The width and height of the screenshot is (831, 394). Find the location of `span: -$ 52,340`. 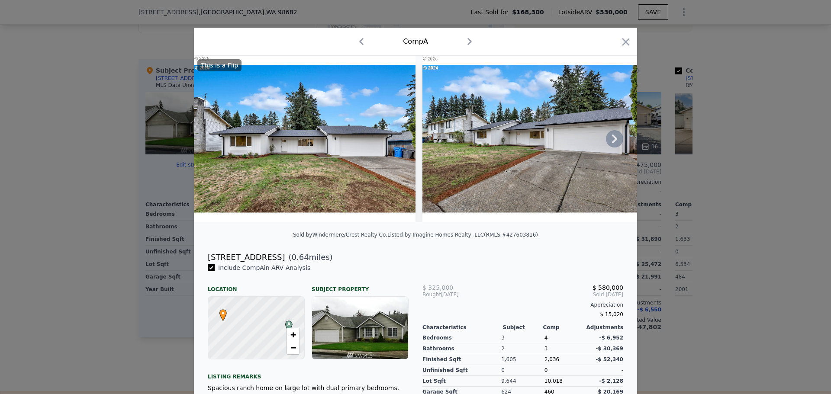

span: -$ 52,340 is located at coordinates (609, 360).